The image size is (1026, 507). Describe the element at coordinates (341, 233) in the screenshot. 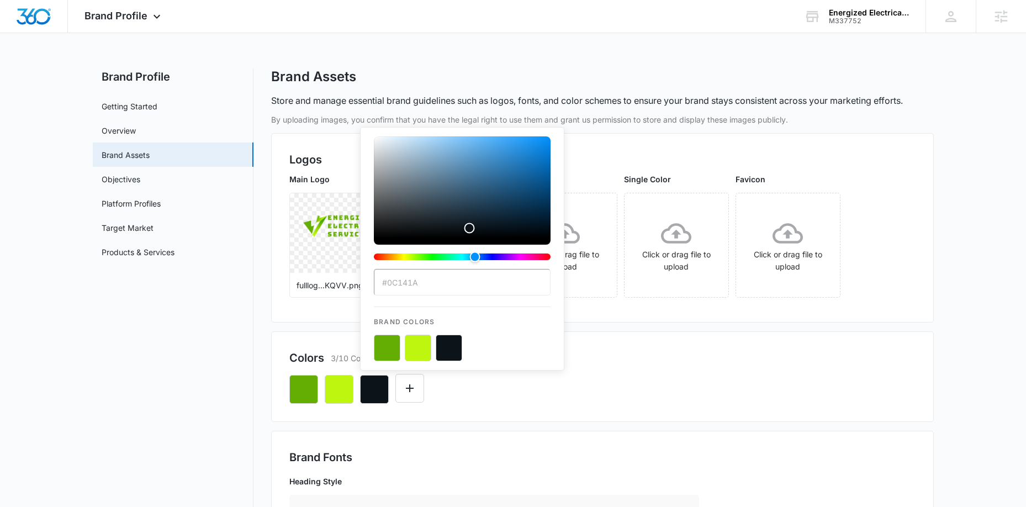

I see `img: User uploaded logo` at that location.